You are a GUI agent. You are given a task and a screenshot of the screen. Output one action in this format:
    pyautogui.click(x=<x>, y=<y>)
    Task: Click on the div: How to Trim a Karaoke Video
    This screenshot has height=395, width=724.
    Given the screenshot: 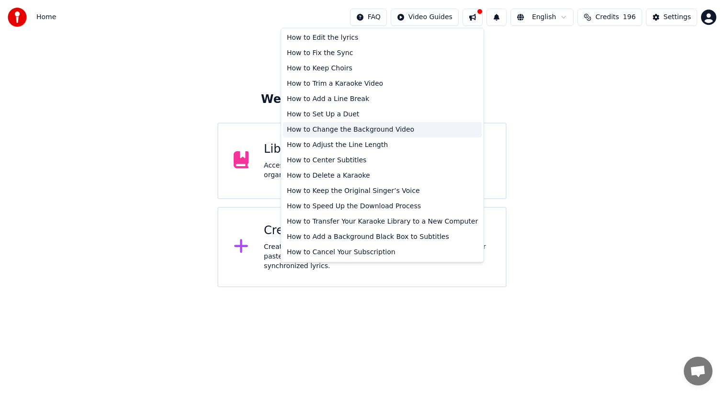 What is the action you would take?
    pyautogui.click(x=382, y=84)
    